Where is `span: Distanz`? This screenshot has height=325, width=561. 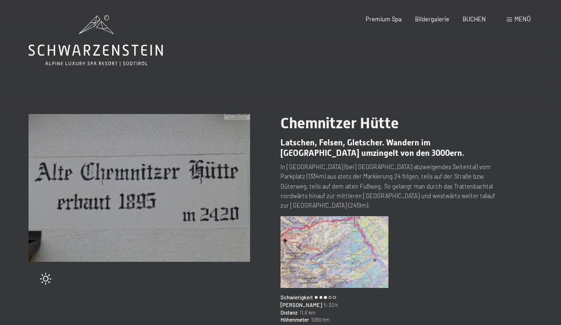
span: Distanz is located at coordinates (289, 313).